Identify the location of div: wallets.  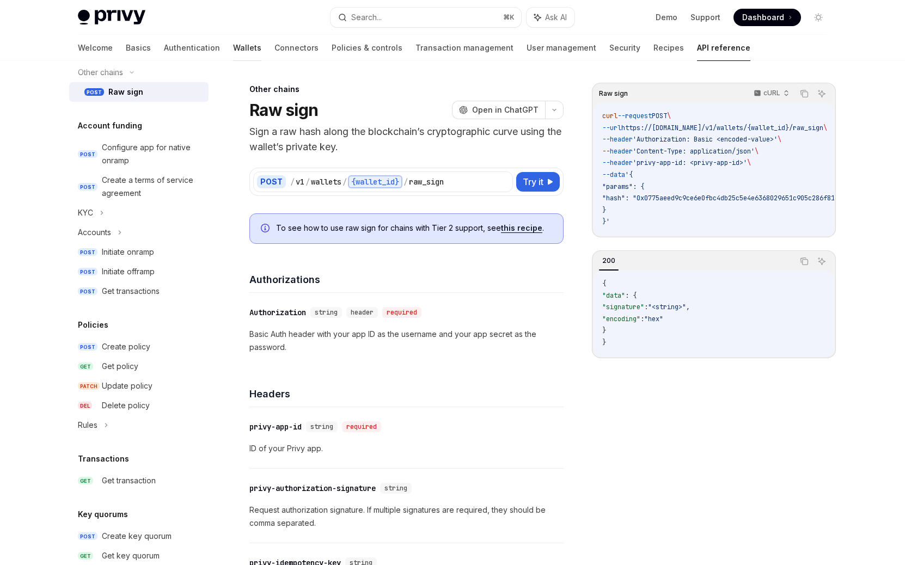
(326, 182).